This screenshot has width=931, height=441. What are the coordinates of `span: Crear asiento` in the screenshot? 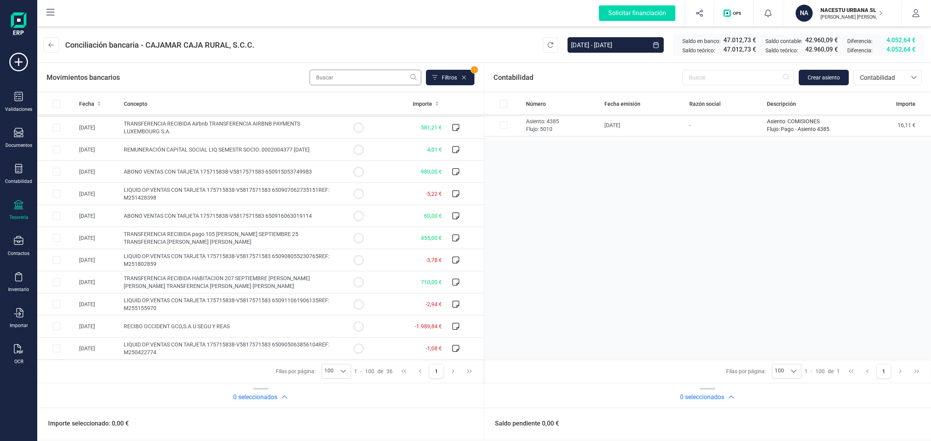 It's located at (823, 78).